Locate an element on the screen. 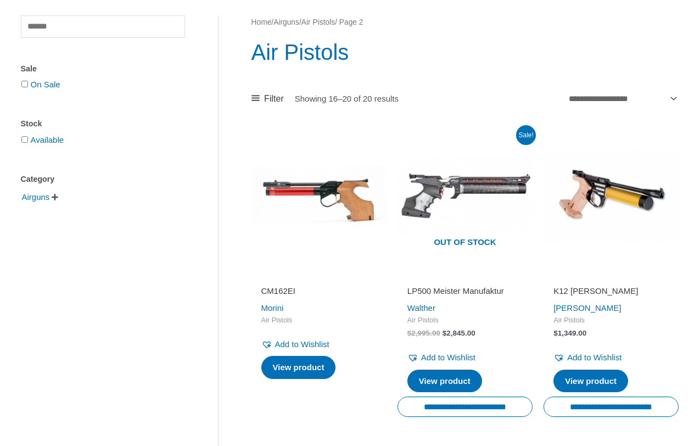 The width and height of the screenshot is (700, 446). select: Shop order is located at coordinates (622, 98).